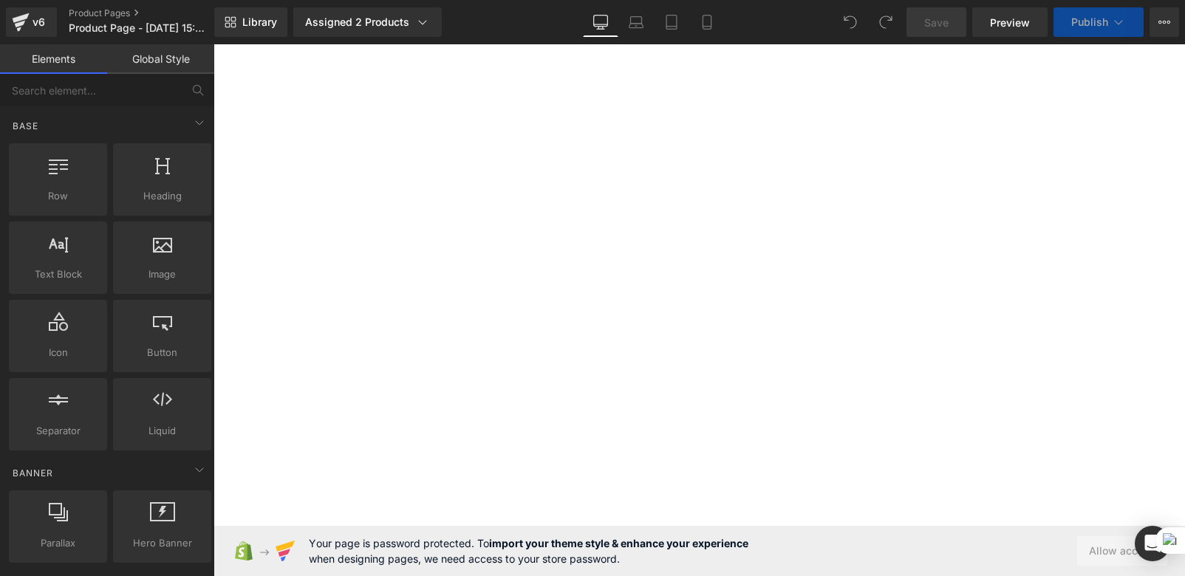 This screenshot has width=1185, height=576. I want to click on span: Image, so click(162, 274).